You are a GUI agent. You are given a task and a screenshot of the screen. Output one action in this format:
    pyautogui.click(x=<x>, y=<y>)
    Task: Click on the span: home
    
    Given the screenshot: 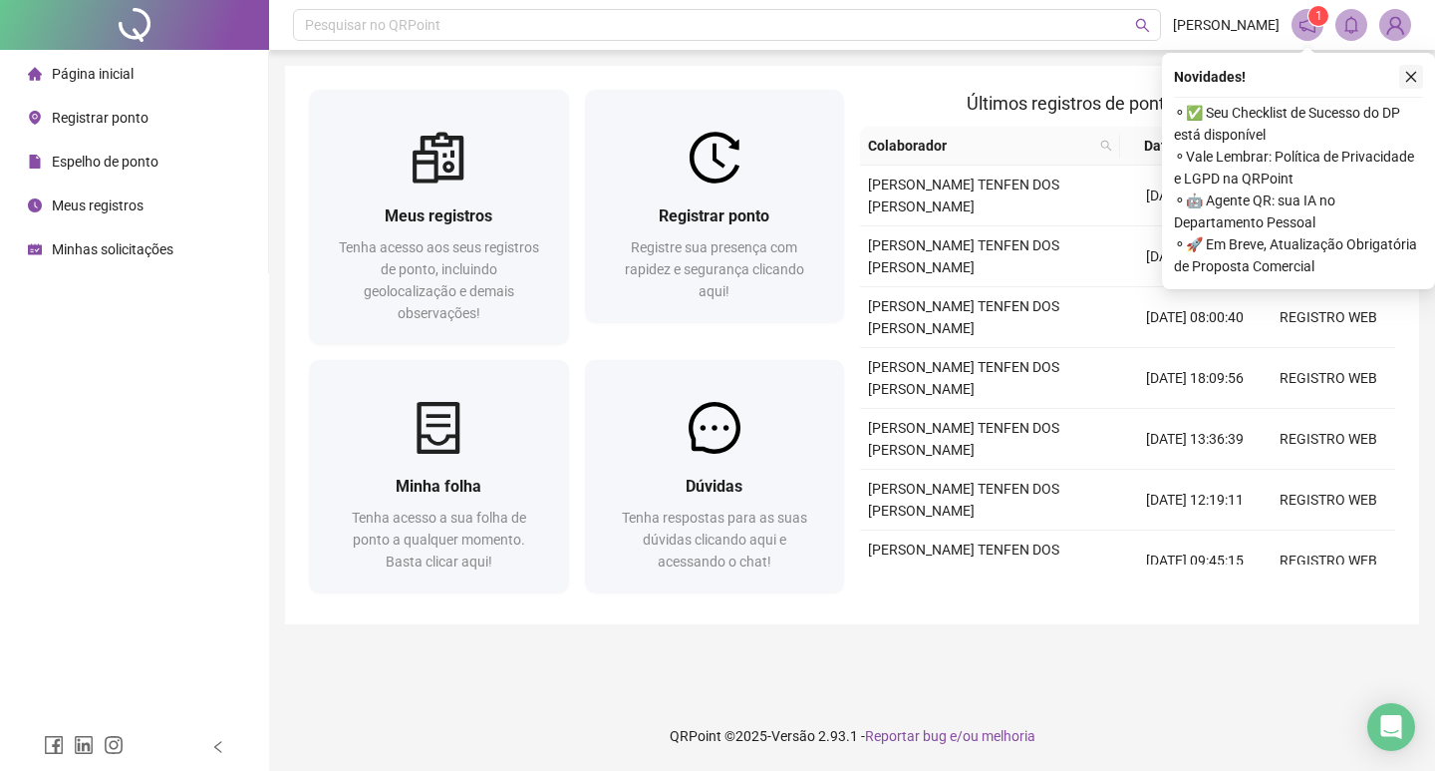 What is the action you would take?
    pyautogui.click(x=35, y=74)
    